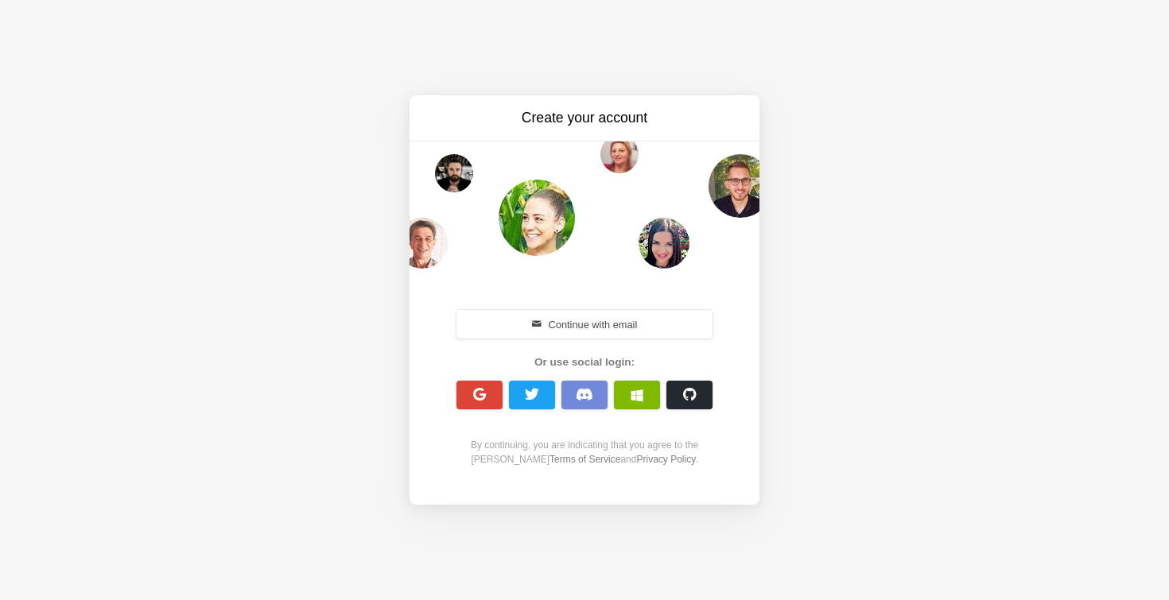  What do you see at coordinates (666, 460) in the screenshot?
I see `a: Privacy Policy` at bounding box center [666, 460].